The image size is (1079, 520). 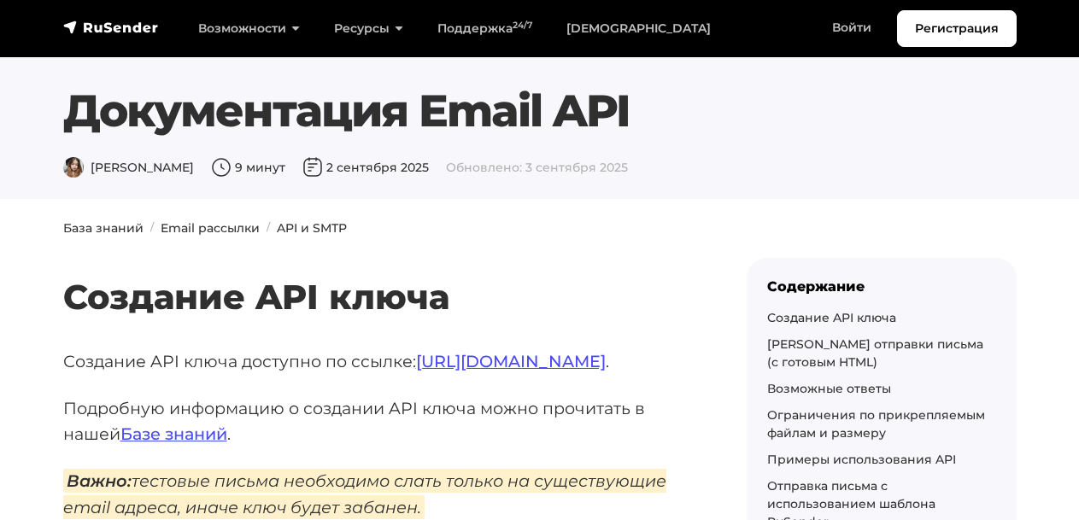 I want to click on a: База знаний, so click(x=103, y=228).